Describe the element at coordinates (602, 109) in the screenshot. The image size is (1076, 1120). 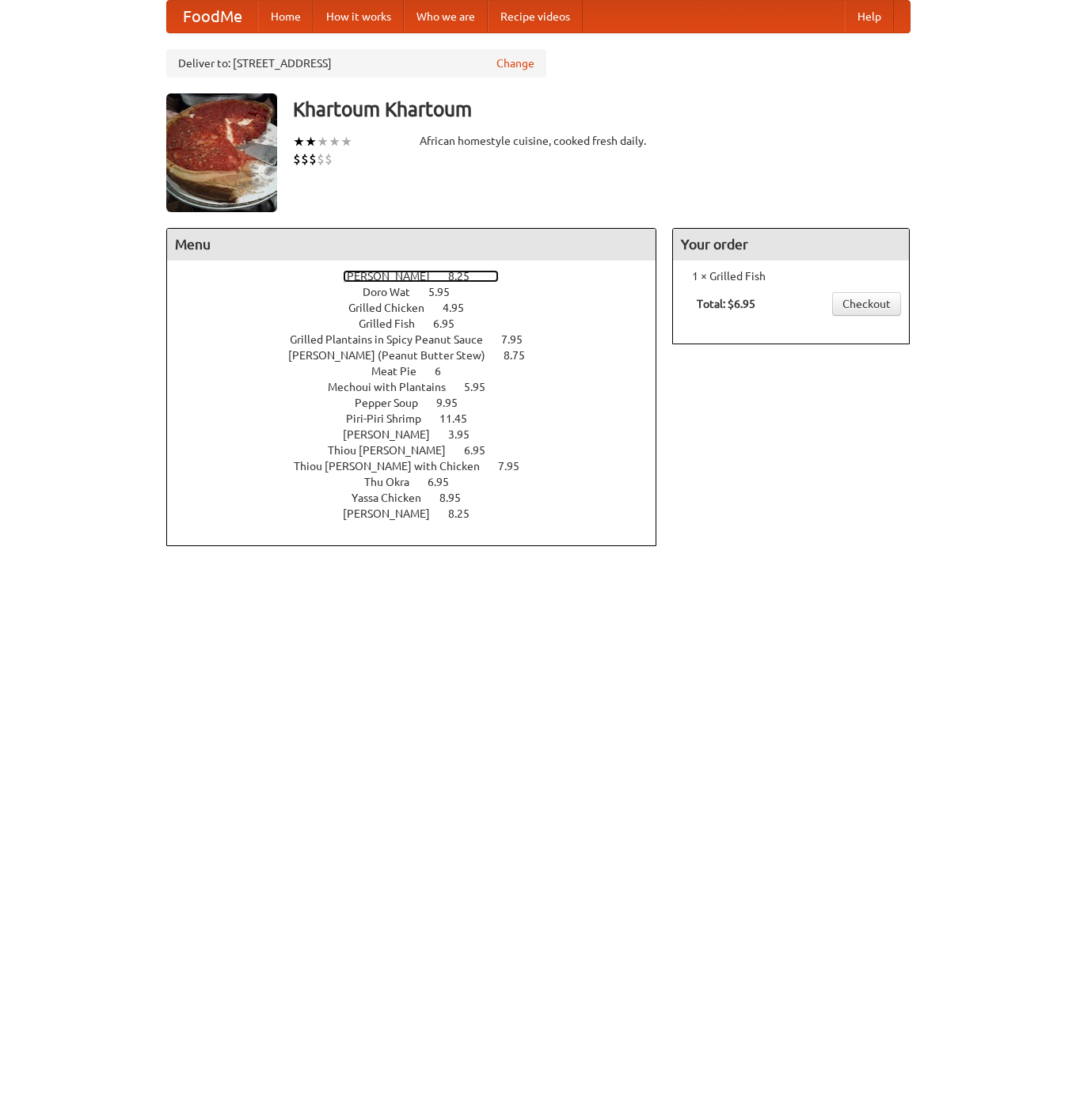
I see `h3: Khartoum Khartoum` at that location.